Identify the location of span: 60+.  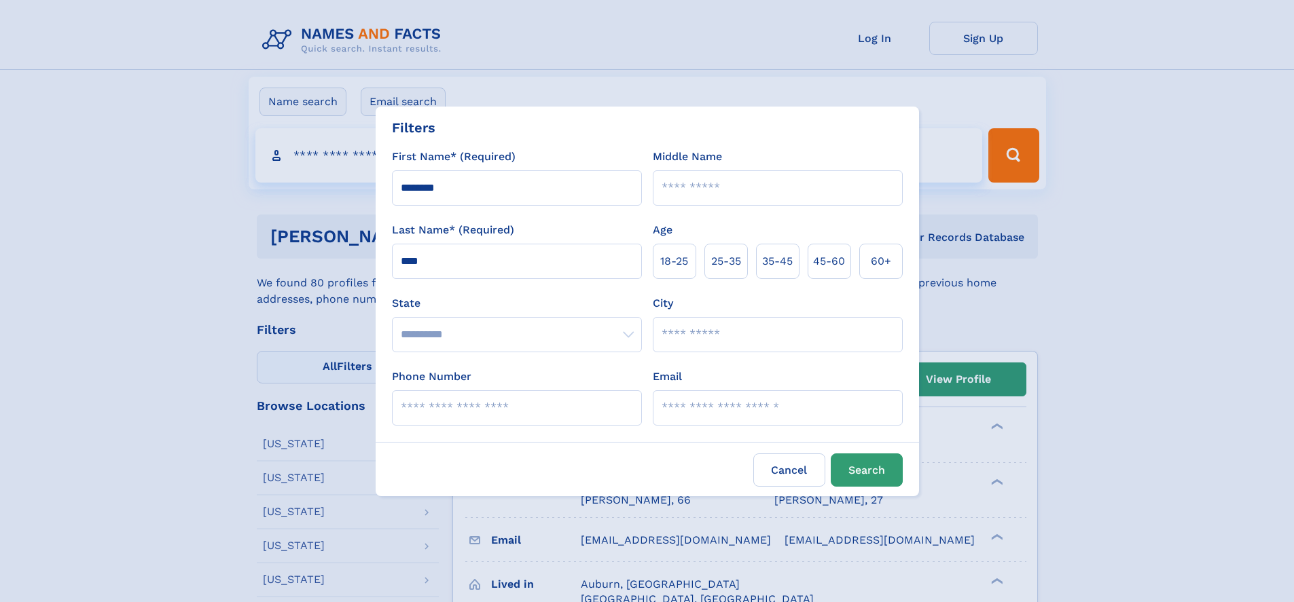
(881, 262).